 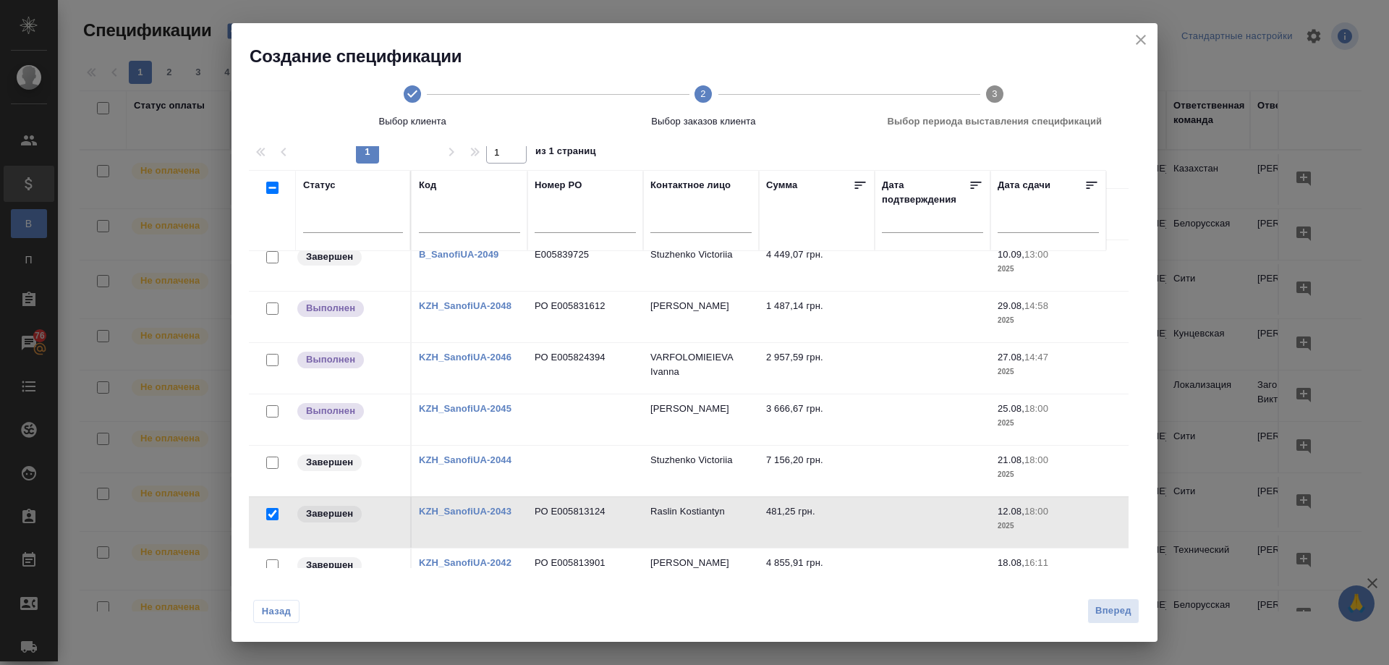 I want to click on td: Raslin Kostiantyn, so click(x=701, y=522).